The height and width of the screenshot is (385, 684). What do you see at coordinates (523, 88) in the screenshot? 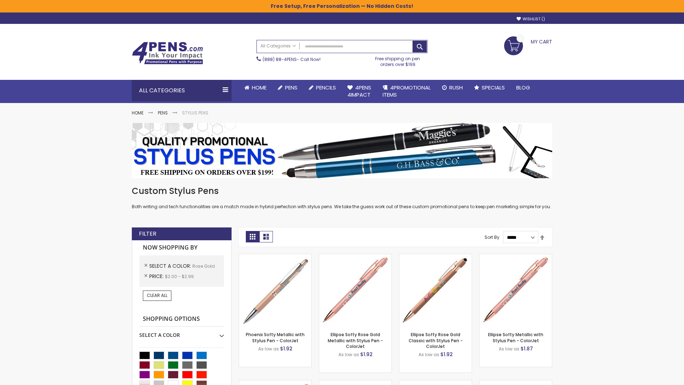
I see `a: Blog` at bounding box center [523, 88].